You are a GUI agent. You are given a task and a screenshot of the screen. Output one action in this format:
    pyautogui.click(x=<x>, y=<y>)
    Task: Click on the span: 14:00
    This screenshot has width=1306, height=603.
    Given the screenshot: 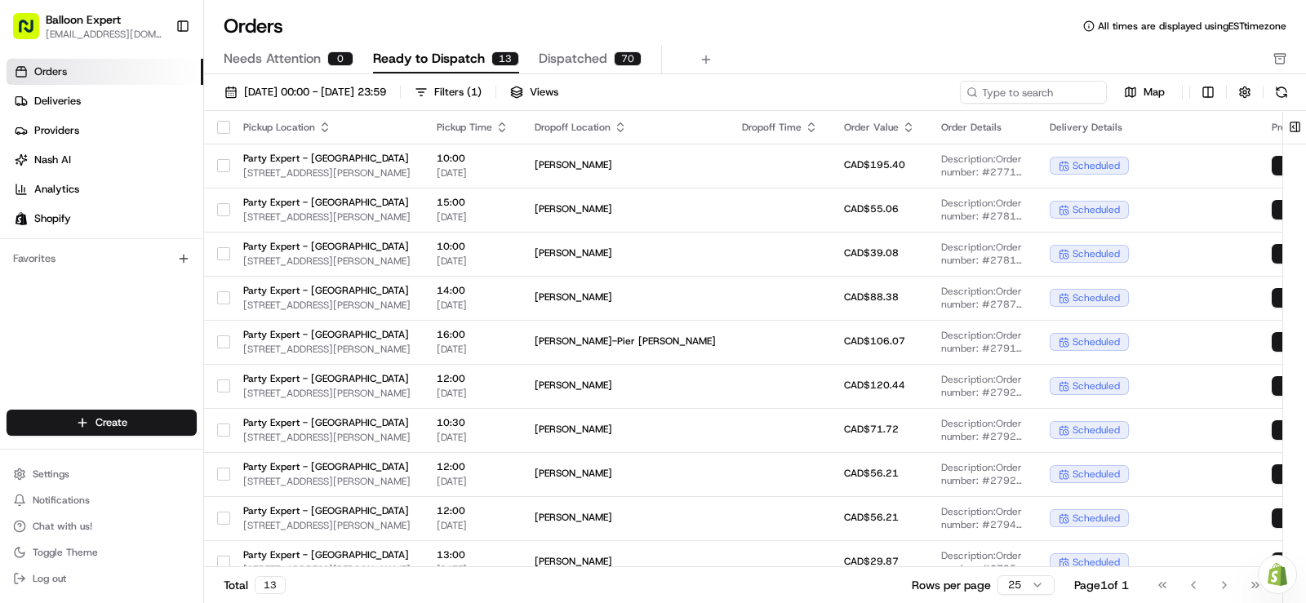 What is the action you would take?
    pyautogui.click(x=472, y=290)
    